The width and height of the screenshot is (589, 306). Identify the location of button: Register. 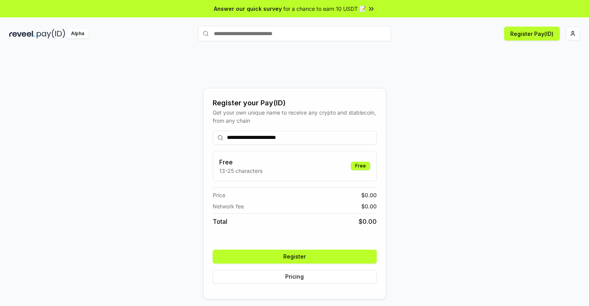
(295, 257).